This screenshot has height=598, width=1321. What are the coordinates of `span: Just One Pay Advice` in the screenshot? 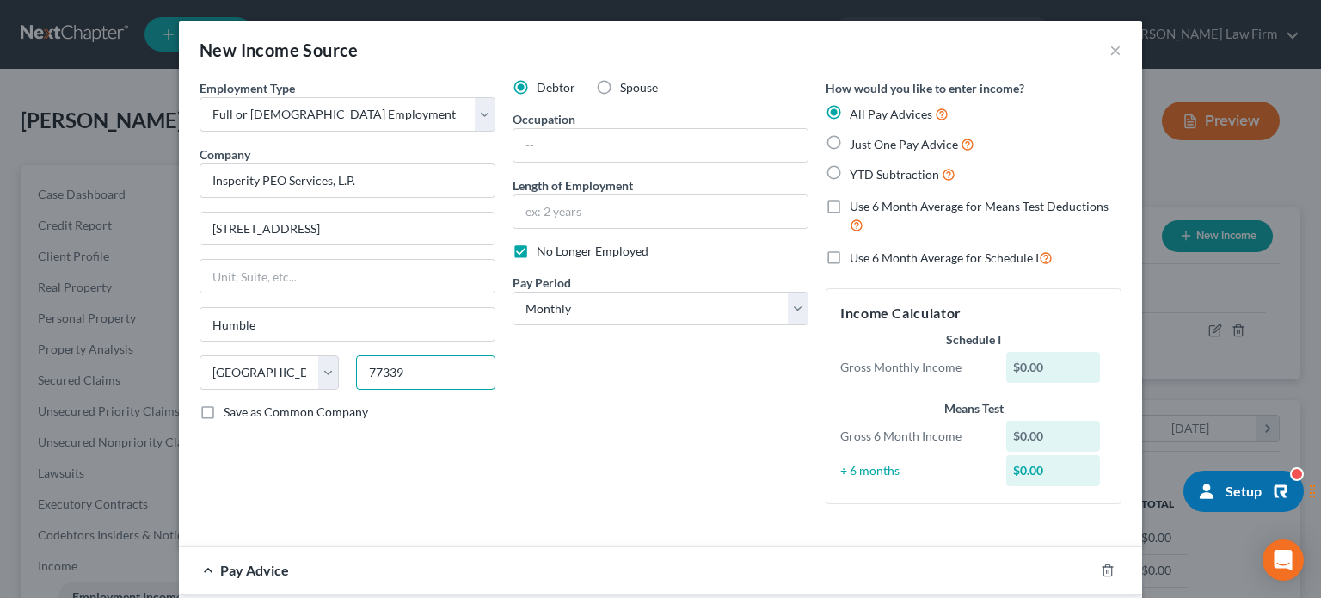 It's located at (904, 144).